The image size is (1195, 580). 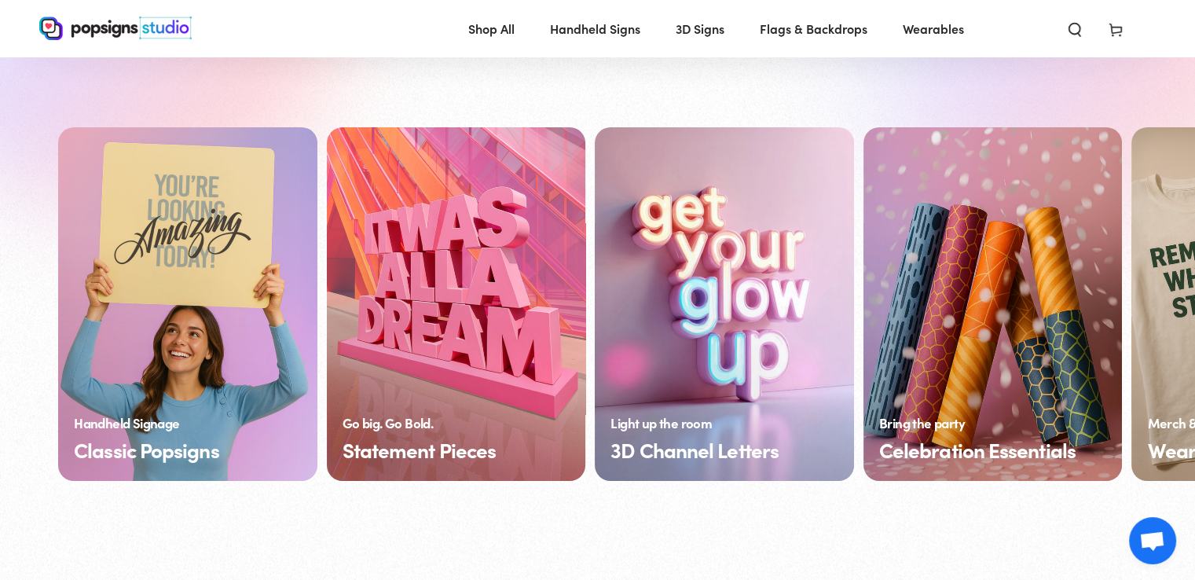 I want to click on a: 3D Signs, so click(x=700, y=28).